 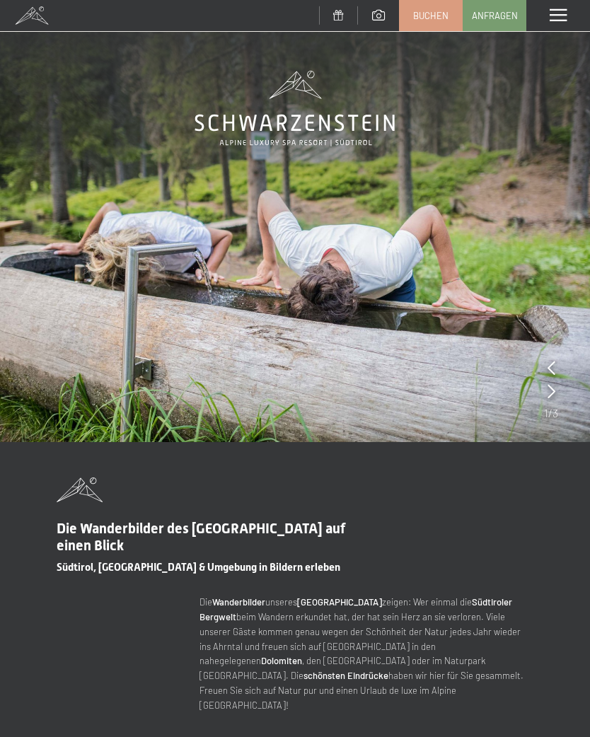 What do you see at coordinates (366, 653) in the screenshot?
I see `p: Die unseres zeigen: Wer einmal die beim Wandern erkundet hat, der hat sein Herz an sie verloren. ...` at bounding box center [366, 653].